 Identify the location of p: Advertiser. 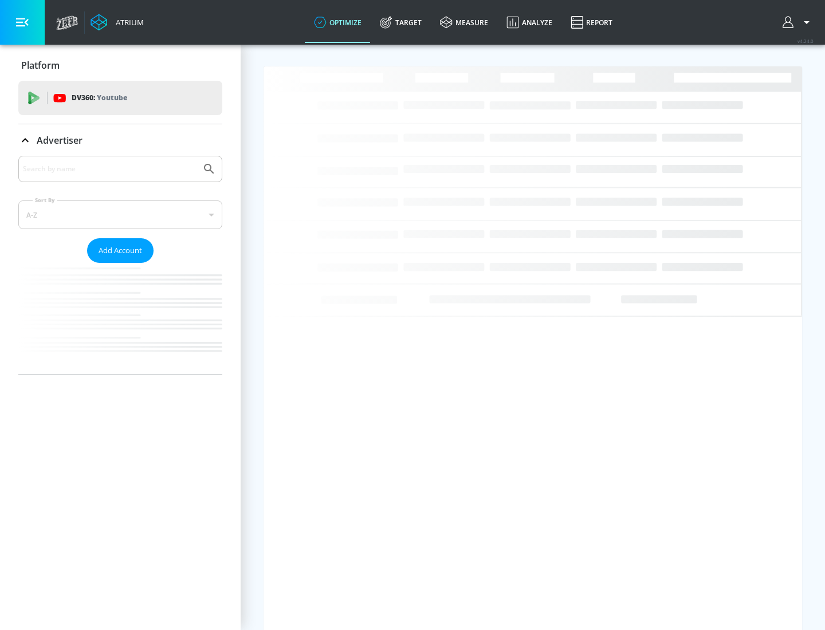
(60, 140).